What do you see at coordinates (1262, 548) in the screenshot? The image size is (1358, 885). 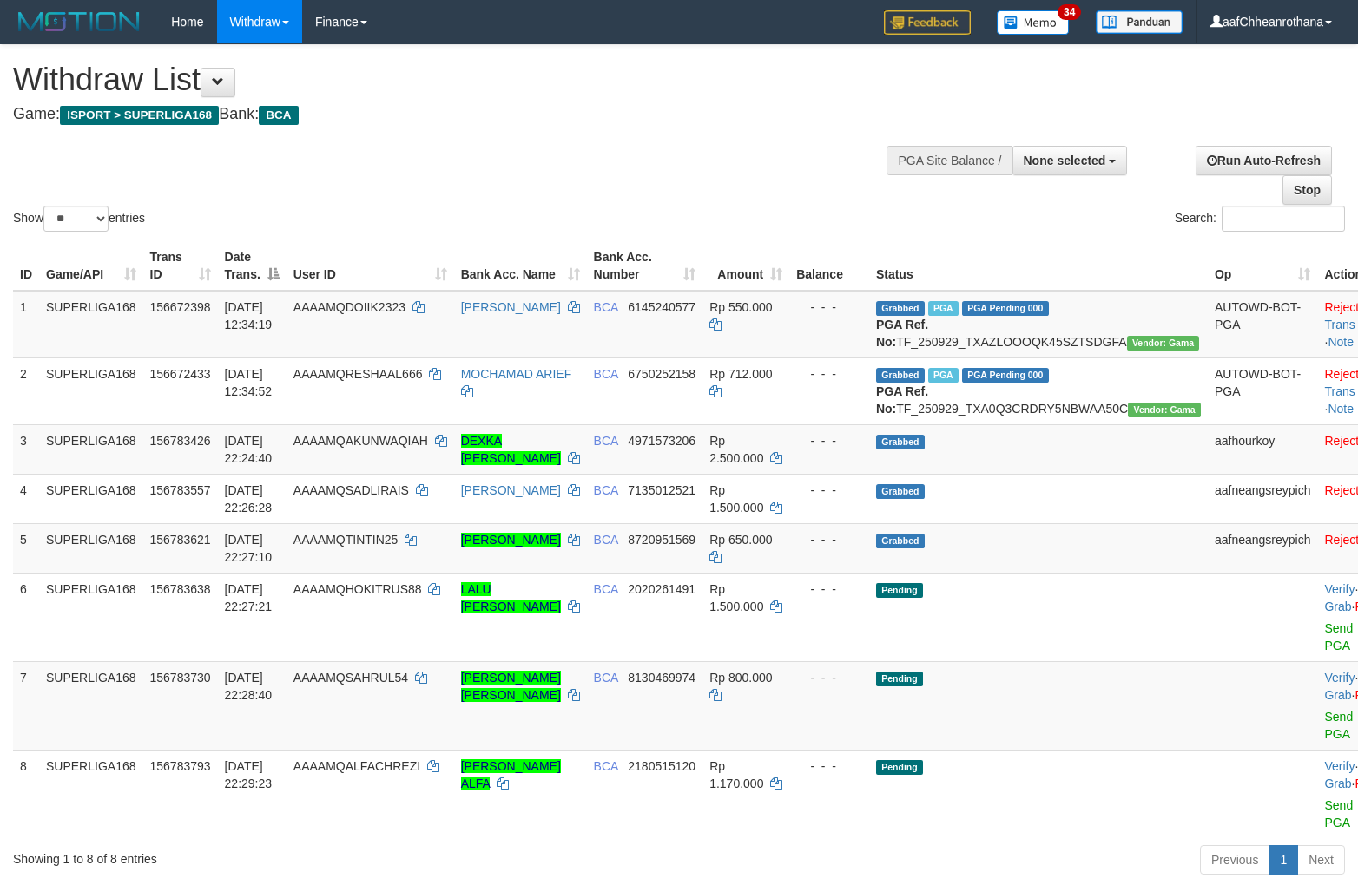 I see `td: aafneangsreypich` at bounding box center [1262, 548].